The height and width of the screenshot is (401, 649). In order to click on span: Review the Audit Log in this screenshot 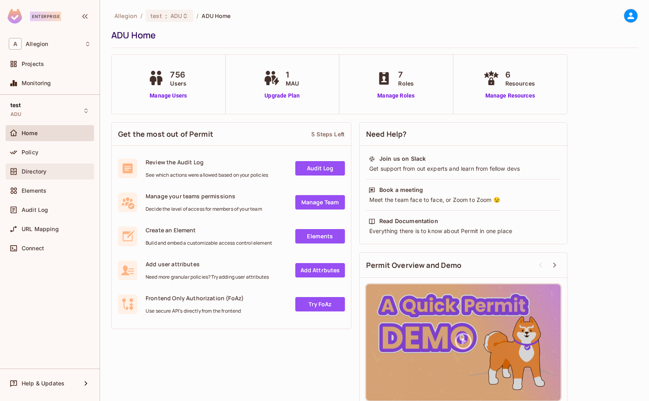, I will do `click(207, 162)`.